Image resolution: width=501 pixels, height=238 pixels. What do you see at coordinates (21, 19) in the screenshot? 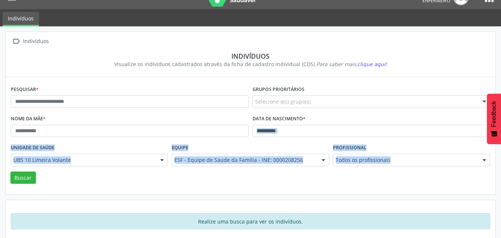
I see `a: Indivíduos` at bounding box center [21, 19].